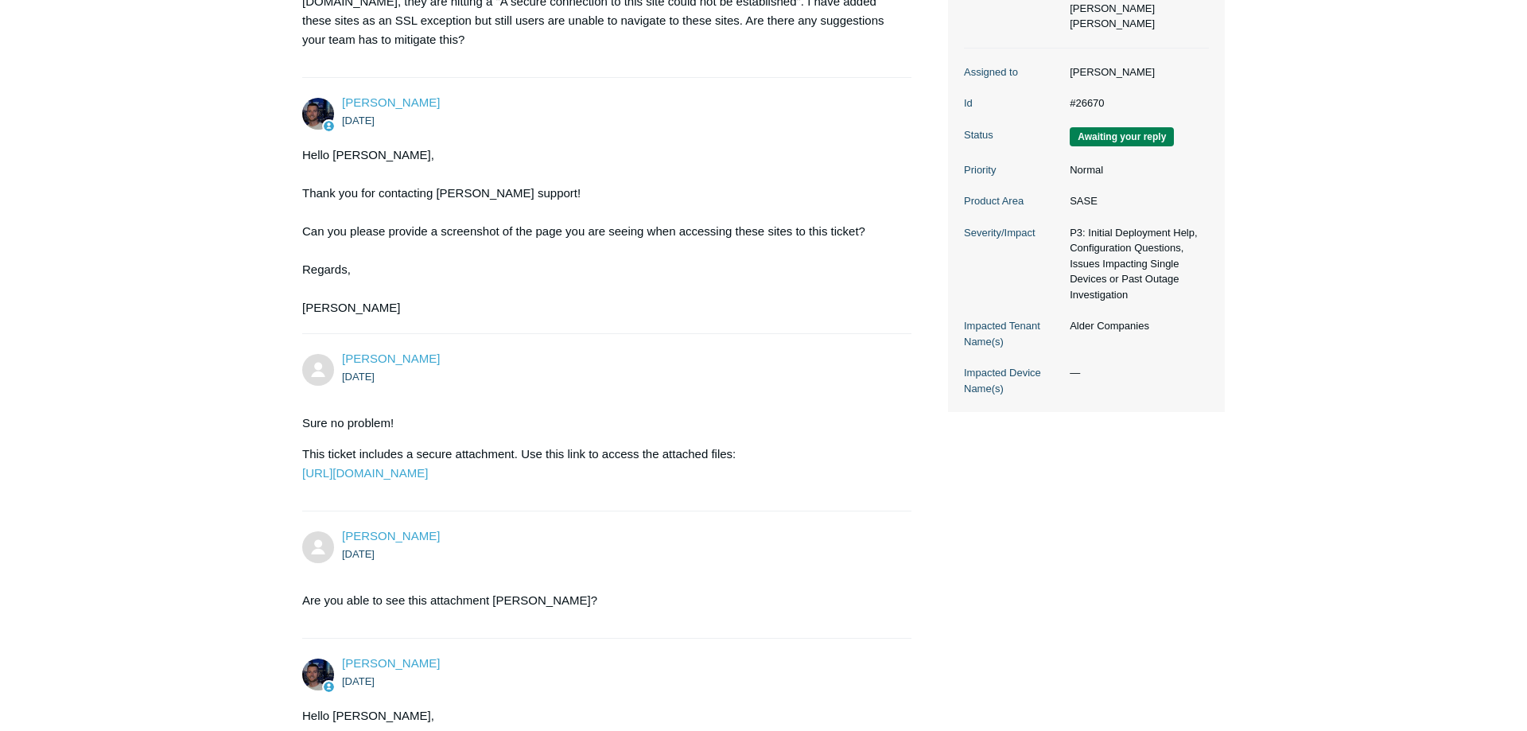 This screenshot has height=731, width=1527. Describe the element at coordinates (1013, 333) in the screenshot. I see `dt: Impacted Tenant Name(s)` at that location.